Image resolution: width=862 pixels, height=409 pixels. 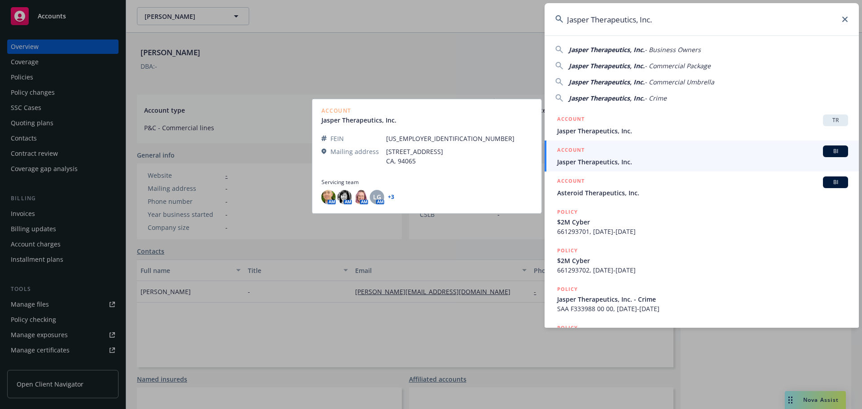 What do you see at coordinates (703, 299) in the screenshot?
I see `span: Jasper Therapeutics, Inc. - Crime` at bounding box center [703, 299].